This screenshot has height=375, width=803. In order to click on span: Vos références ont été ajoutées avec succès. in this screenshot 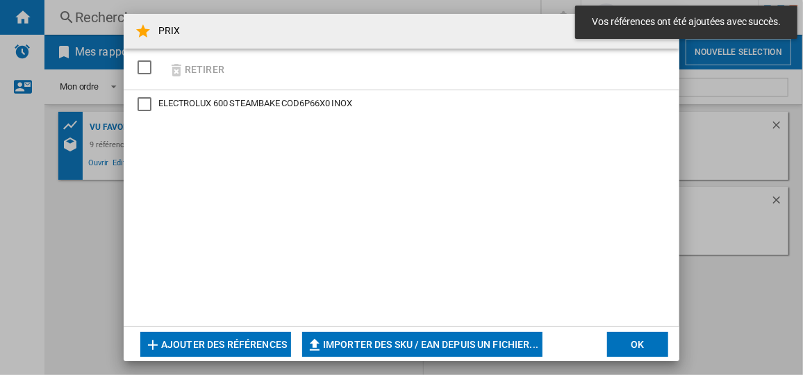, I will do `click(687, 22)`.